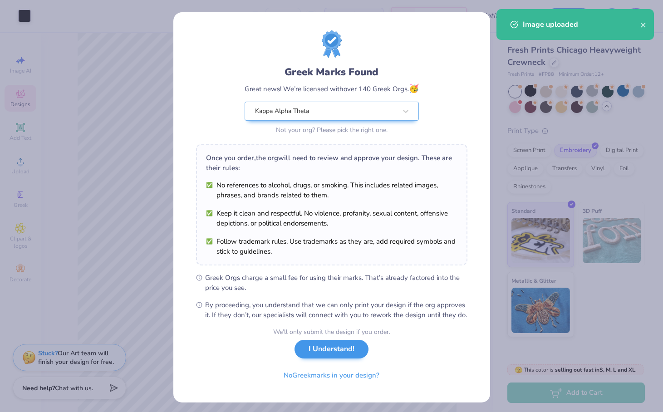  What do you see at coordinates (332, 72) in the screenshot?
I see `div: Greek Marks Found` at bounding box center [332, 72].